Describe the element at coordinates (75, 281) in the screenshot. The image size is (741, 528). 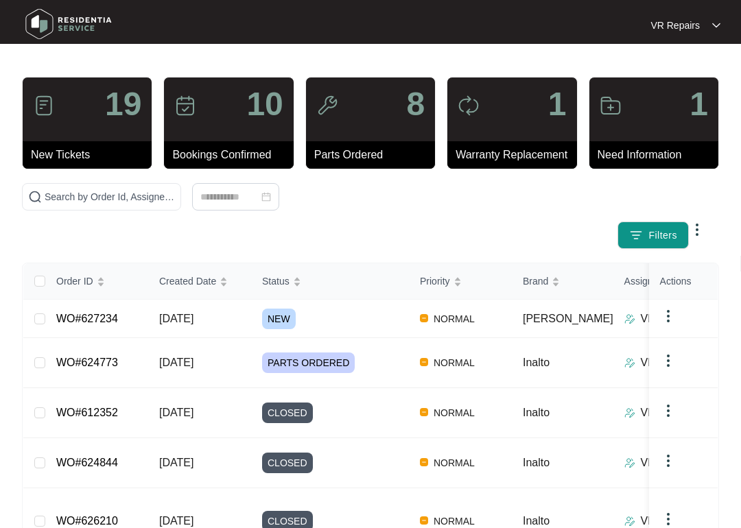
I see `span: Order ID` at that location.